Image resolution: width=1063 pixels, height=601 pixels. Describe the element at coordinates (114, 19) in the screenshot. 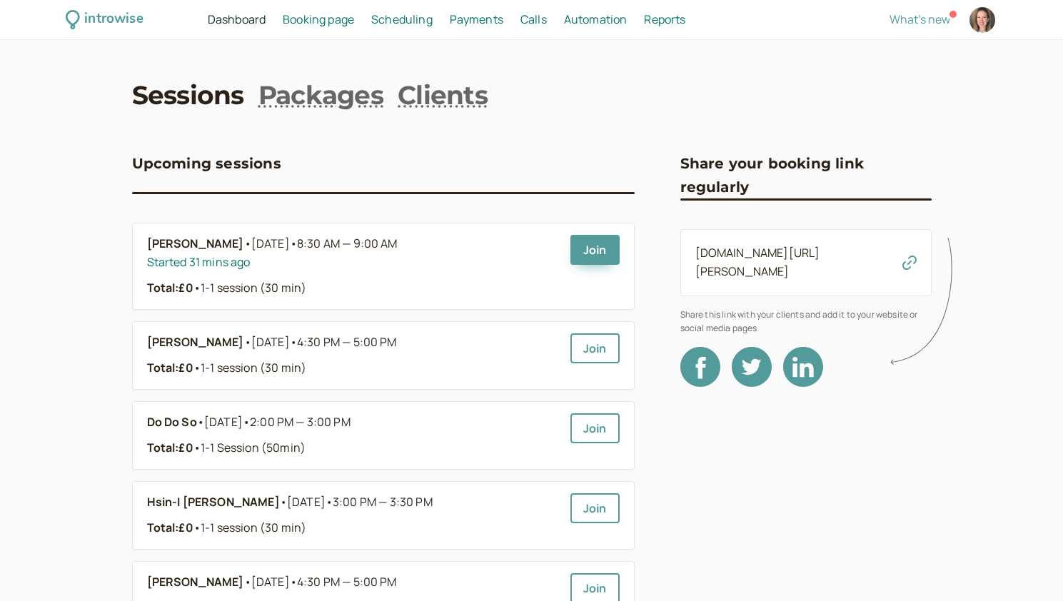

I see `div: introwise` at that location.